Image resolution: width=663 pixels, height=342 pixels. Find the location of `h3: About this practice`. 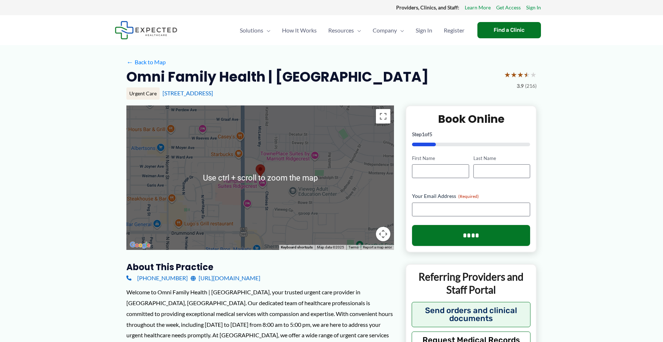

h3: About this practice is located at coordinates (260, 267).